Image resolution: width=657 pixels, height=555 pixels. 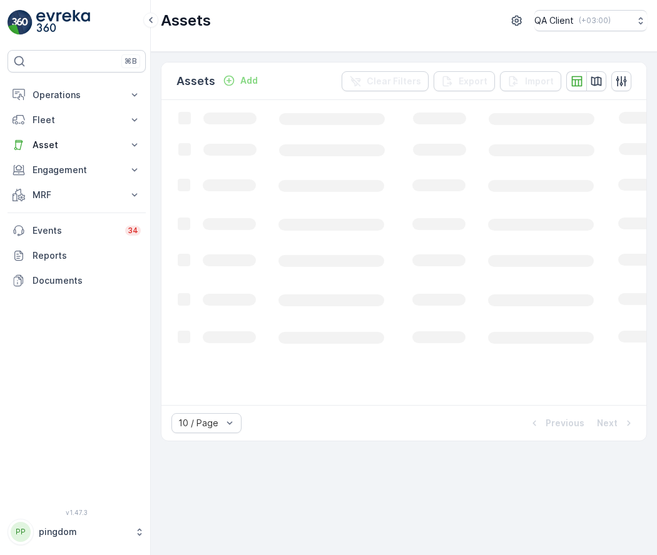 I want to click on p: Add, so click(x=249, y=81).